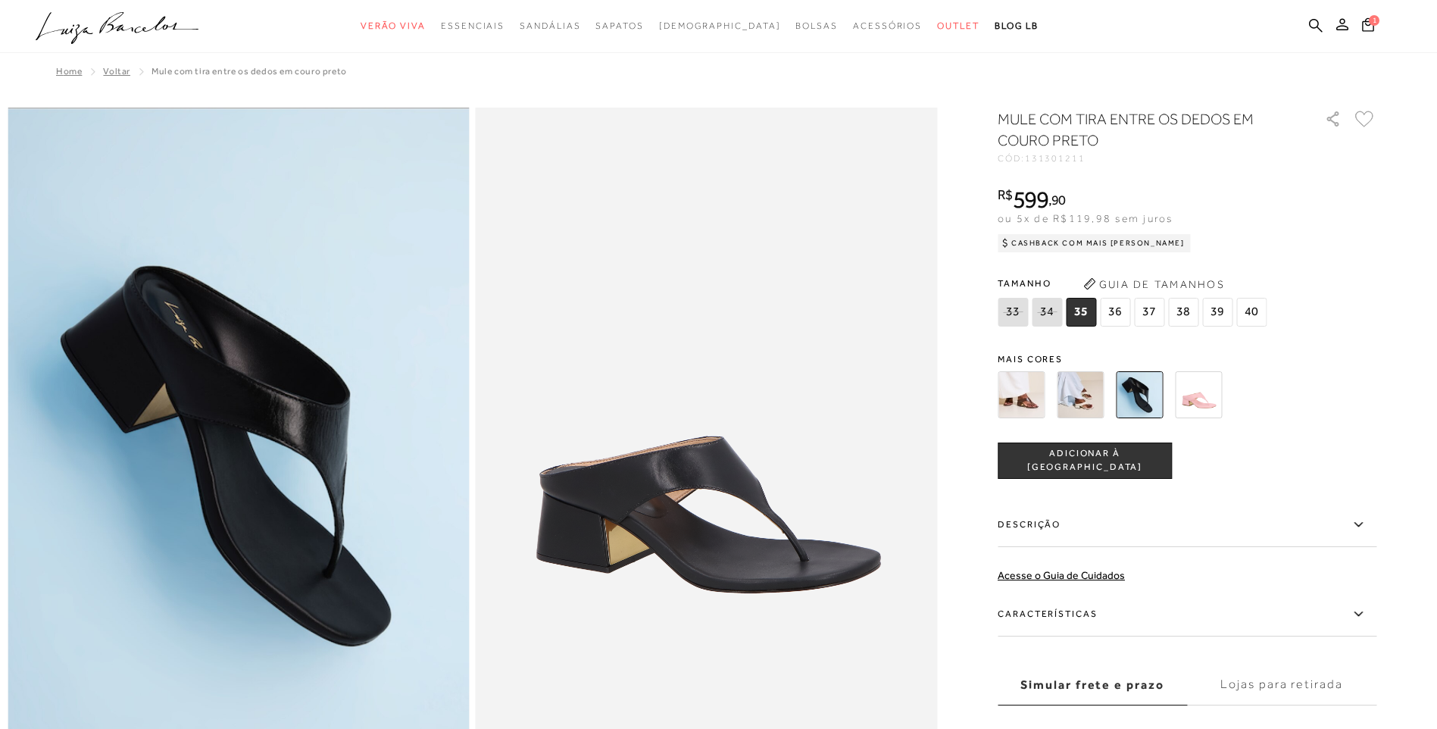 The width and height of the screenshot is (1437, 729). Describe the element at coordinates (1062, 575) in the screenshot. I see `a: Acesse o Guia de Cuidados` at that location.